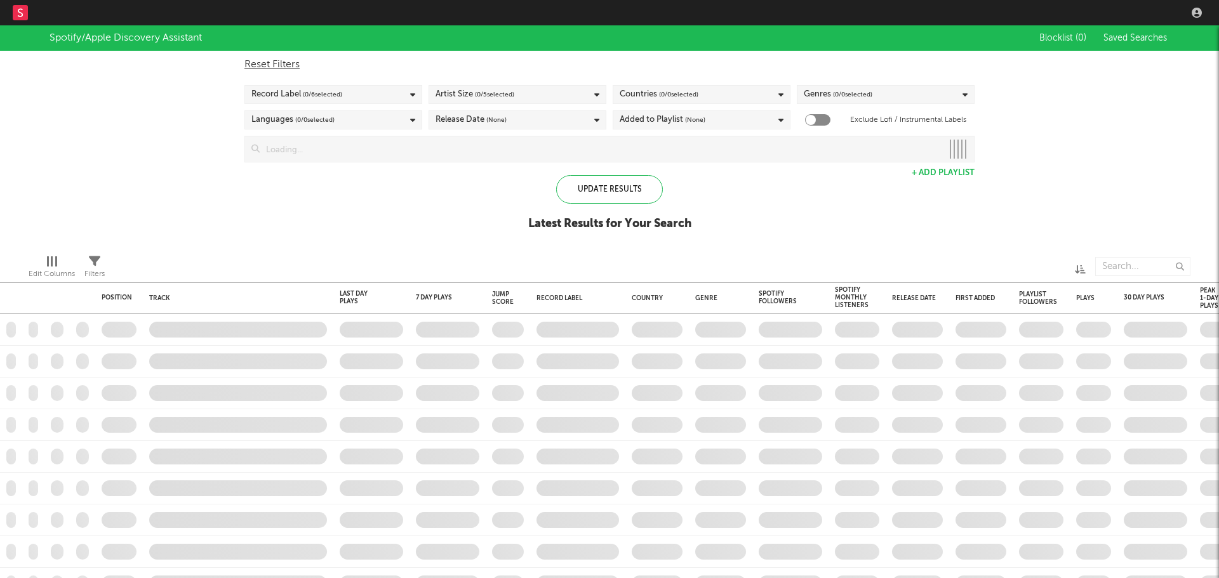 Image resolution: width=1219 pixels, height=578 pixels. Describe the element at coordinates (438, 298) in the screenshot. I see `div: 7 Day Plays` at that location.